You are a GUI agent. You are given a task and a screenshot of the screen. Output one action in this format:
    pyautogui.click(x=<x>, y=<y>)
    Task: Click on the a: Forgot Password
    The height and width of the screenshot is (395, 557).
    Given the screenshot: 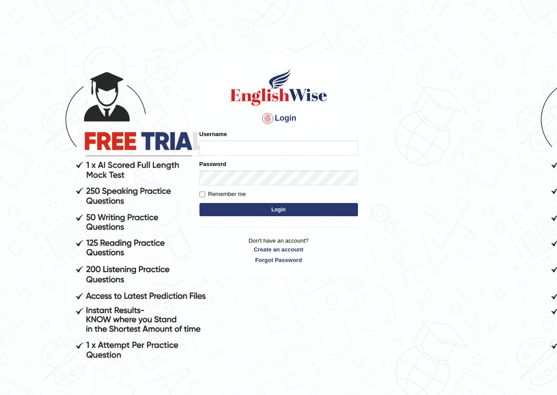 What is the action you would take?
    pyautogui.click(x=279, y=260)
    